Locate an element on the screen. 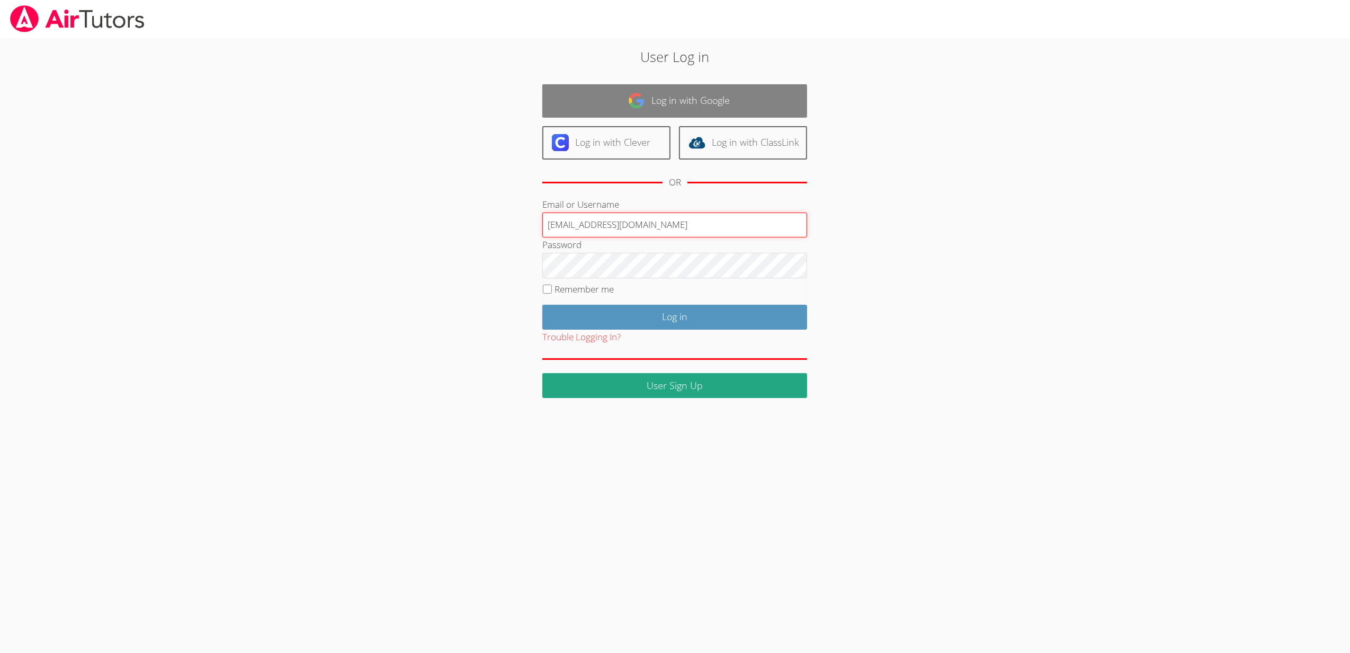 The height and width of the screenshot is (653, 1350). input: Log in is located at coordinates (675, 317).